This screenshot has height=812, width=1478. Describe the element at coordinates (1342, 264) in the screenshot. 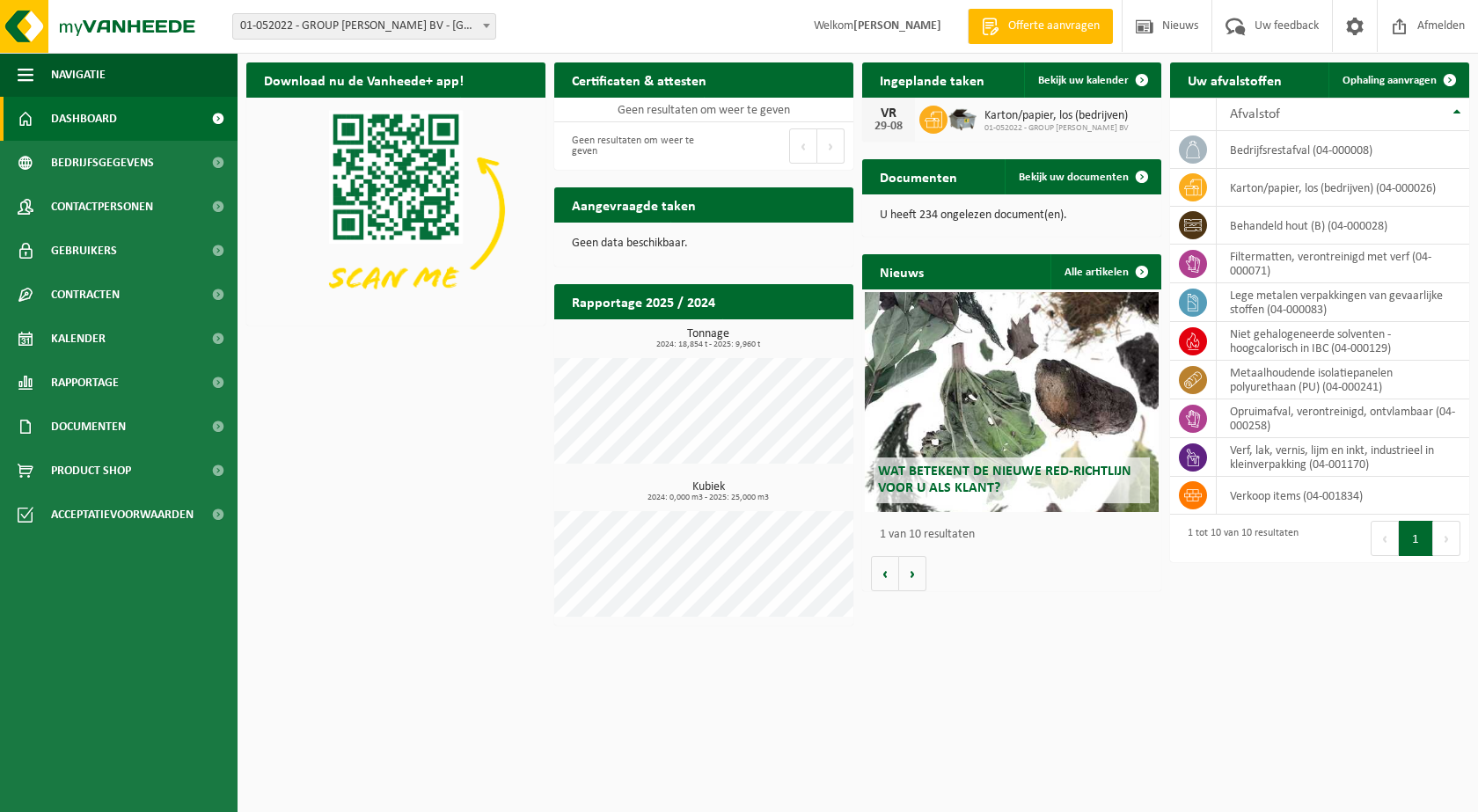

I see `td: filtermatten, verontreinigd met verf (04-000071)` at that location.